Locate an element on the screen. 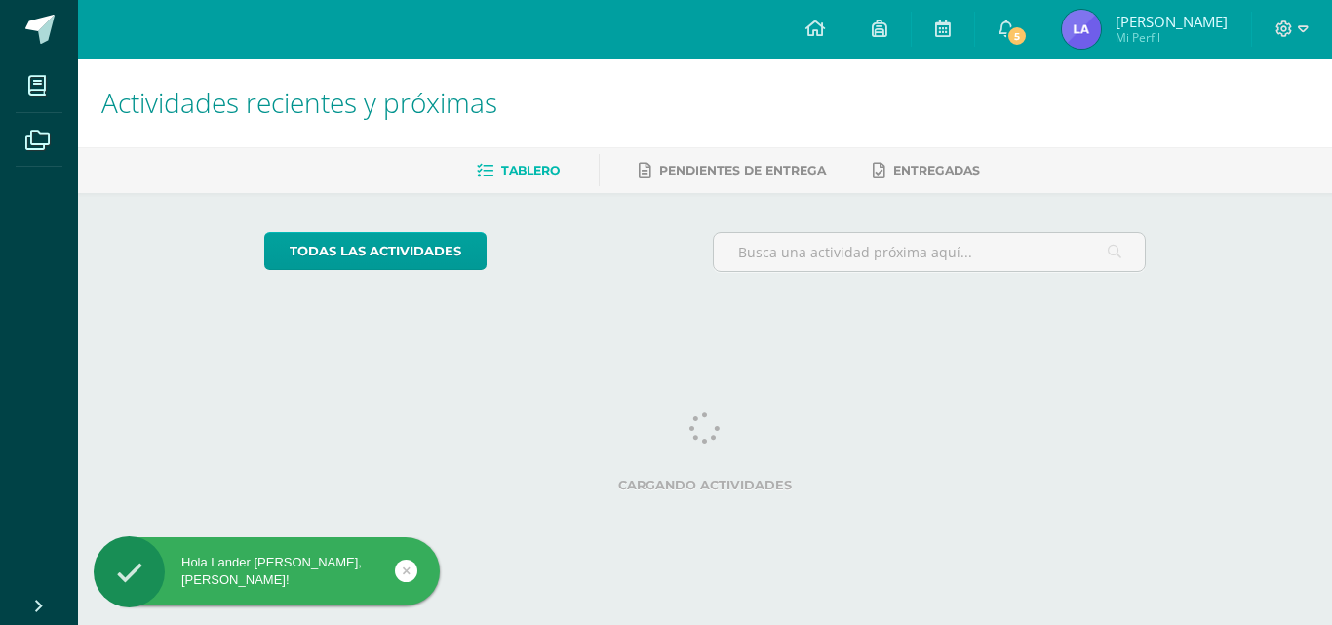  span: Mi Perfil is located at coordinates (1171, 37).